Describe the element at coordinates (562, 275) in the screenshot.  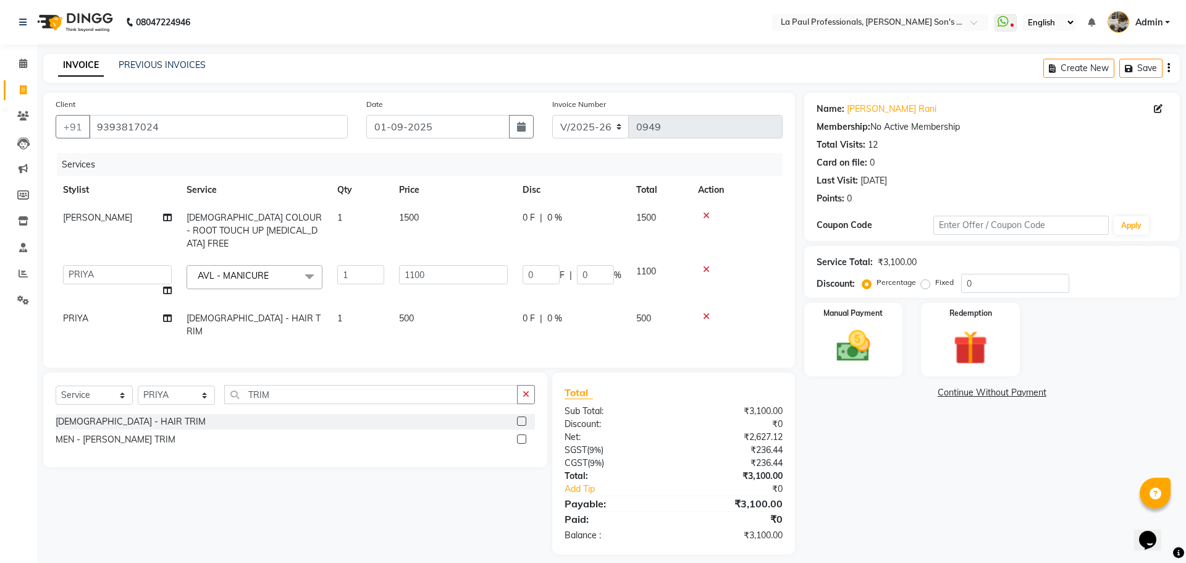
I see `span: F` at that location.